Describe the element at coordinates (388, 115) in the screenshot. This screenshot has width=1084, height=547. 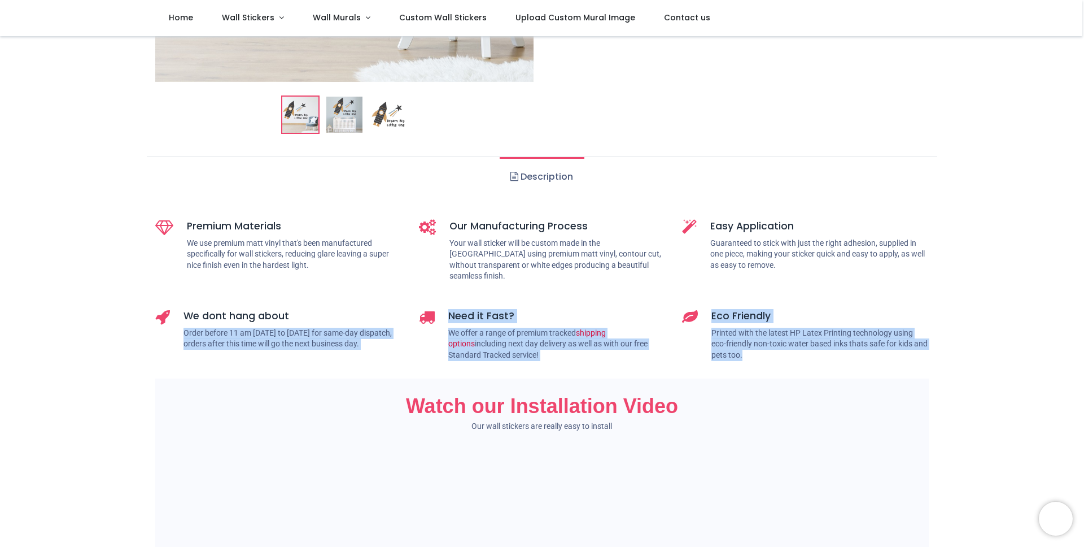
I see `img: WS-57920-03` at that location.